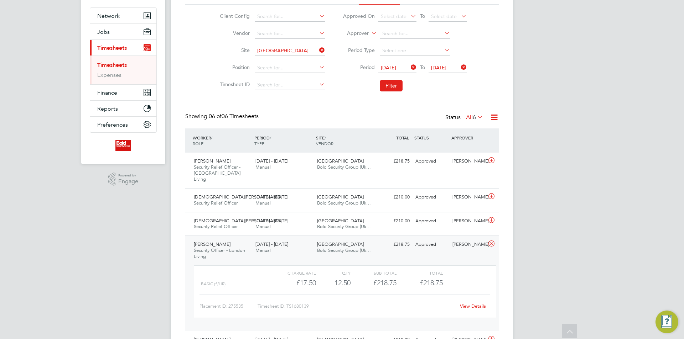 The height and width of the screenshot is (339, 684). I want to click on img: bold-logo-retina.png, so click(123, 146).